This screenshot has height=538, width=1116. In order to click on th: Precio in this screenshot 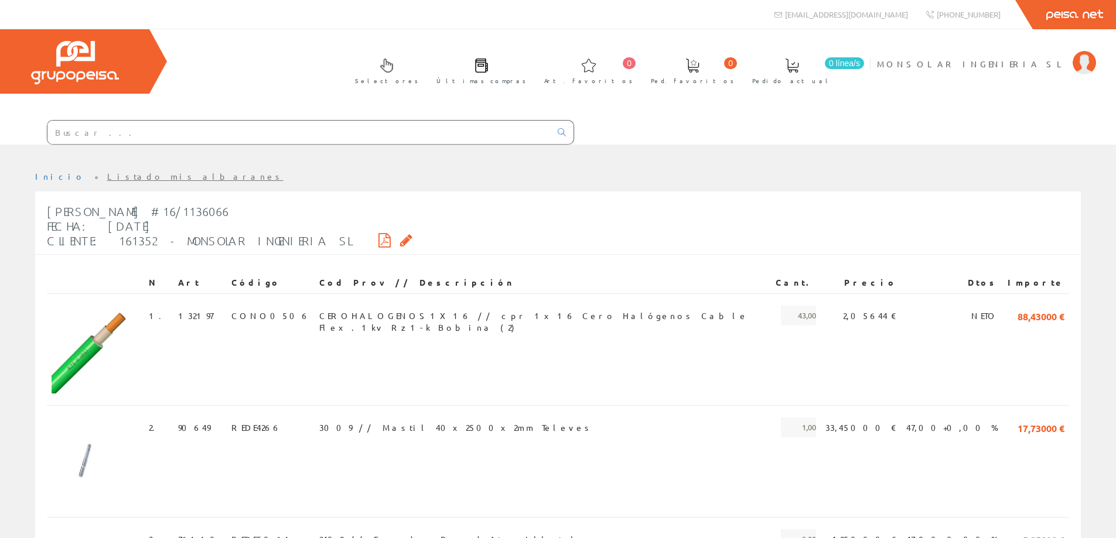, I will do `click(861, 283)`.